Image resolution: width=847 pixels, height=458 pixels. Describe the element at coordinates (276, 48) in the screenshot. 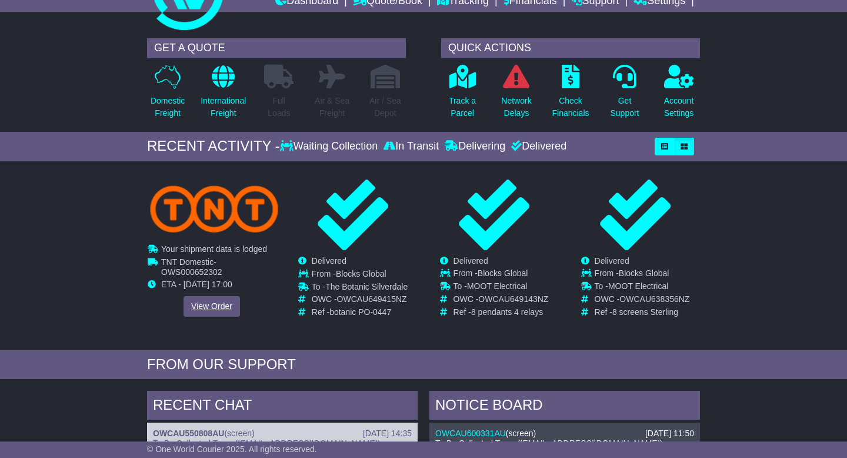

I see `div: GET A QUOTE` at that location.